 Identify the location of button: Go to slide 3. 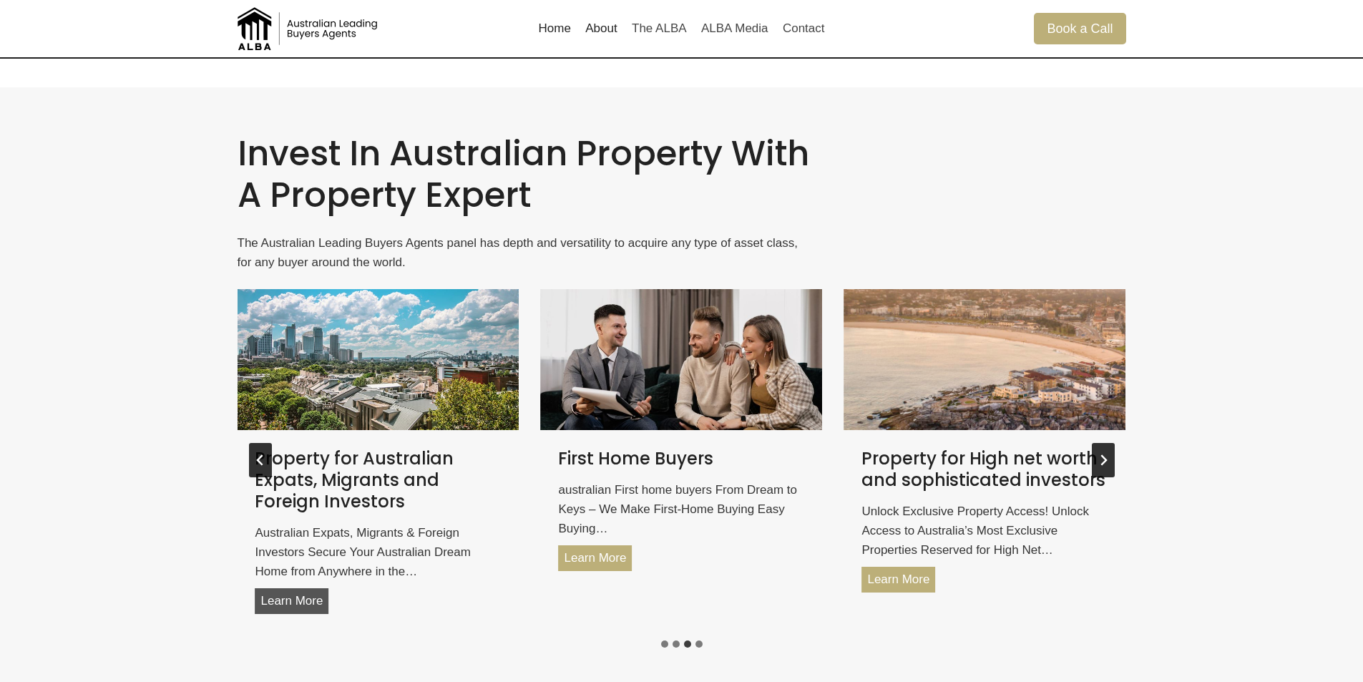
(688, 644).